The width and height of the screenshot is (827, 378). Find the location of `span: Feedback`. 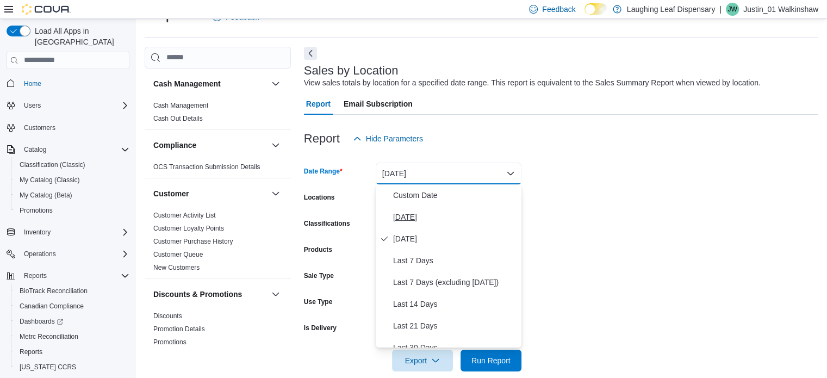

span: Feedback is located at coordinates (559, 9).